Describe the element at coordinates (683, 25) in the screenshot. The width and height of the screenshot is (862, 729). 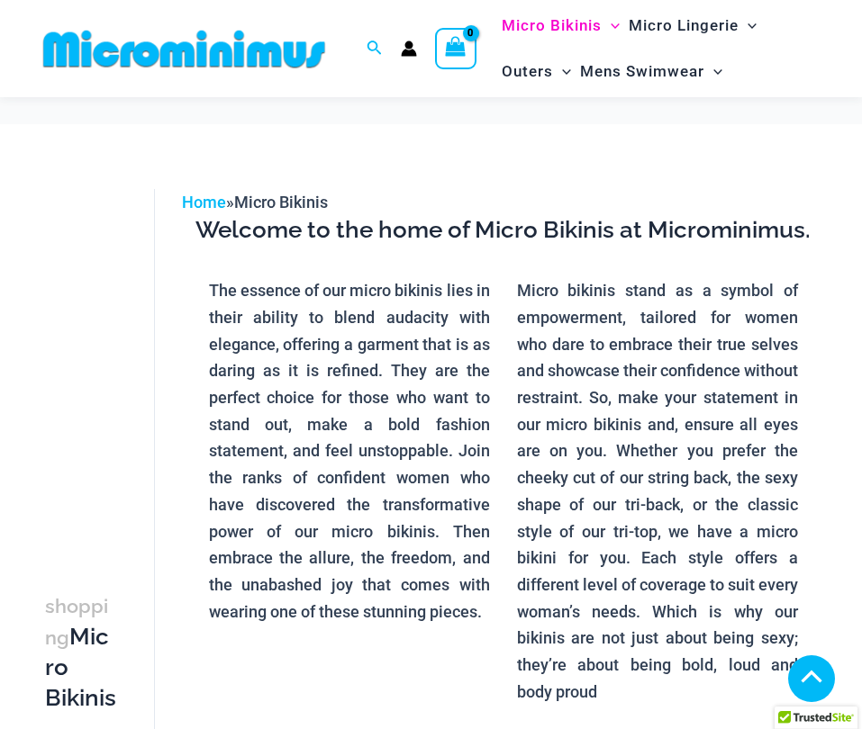
I see `span: Micro Lingerie` at that location.